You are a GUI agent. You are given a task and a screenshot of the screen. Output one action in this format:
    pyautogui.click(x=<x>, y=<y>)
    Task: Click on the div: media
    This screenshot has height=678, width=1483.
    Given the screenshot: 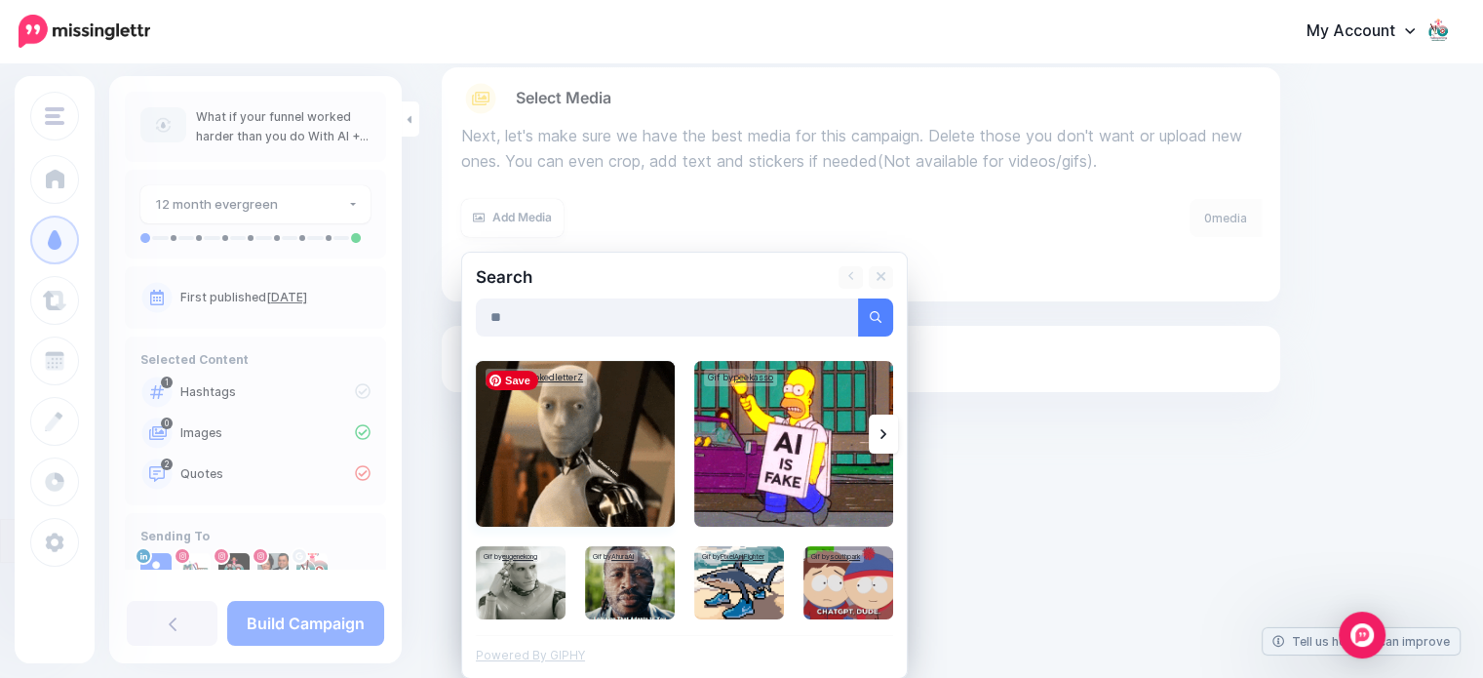 What is the action you would take?
    pyautogui.click(x=1226, y=217)
    